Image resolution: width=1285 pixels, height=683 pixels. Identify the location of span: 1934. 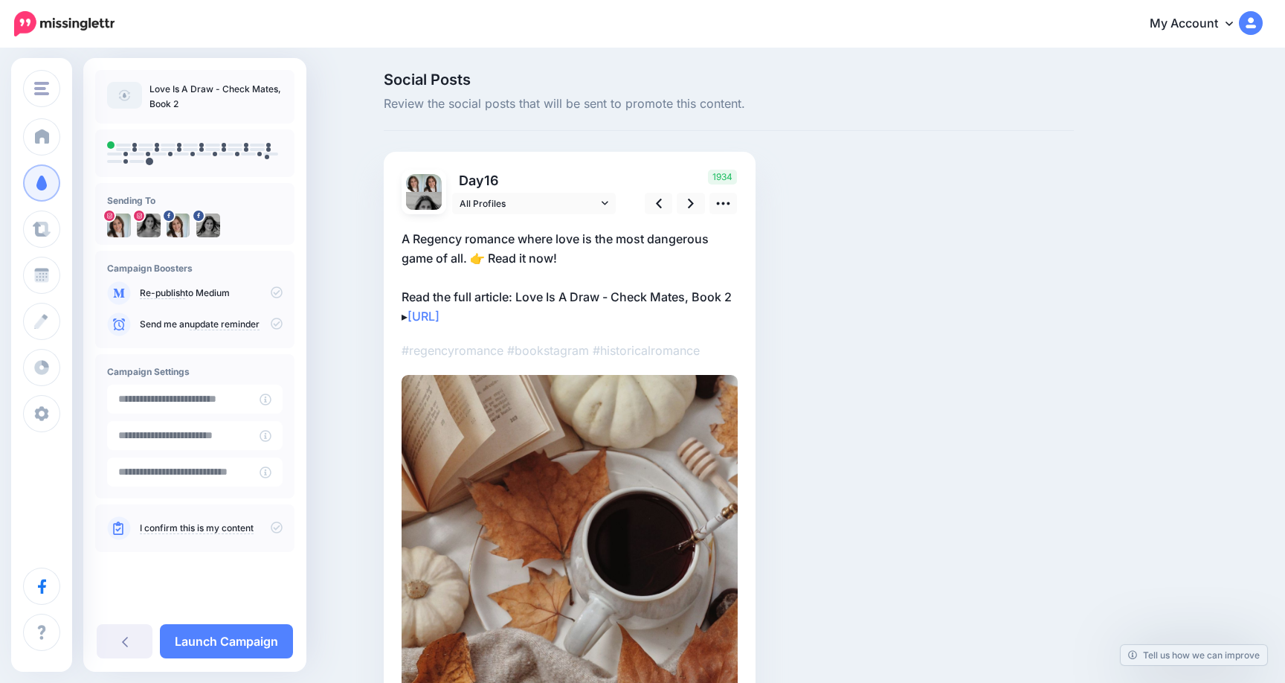
(722, 177).